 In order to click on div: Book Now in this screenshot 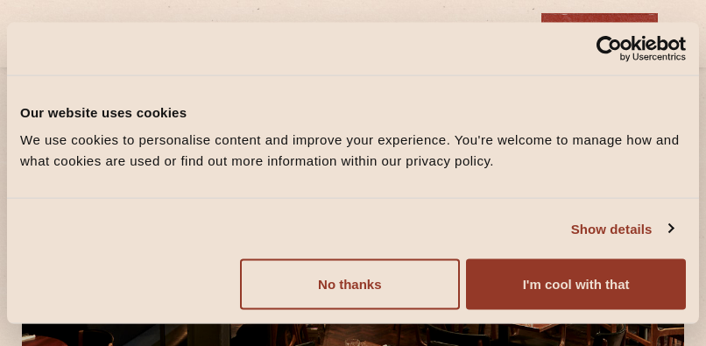, I will do `click(599, 33)`.